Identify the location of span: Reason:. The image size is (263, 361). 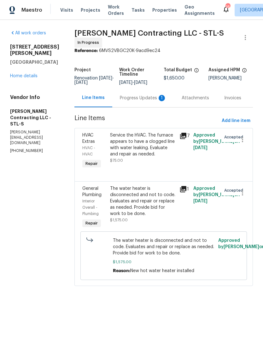
(122, 271).